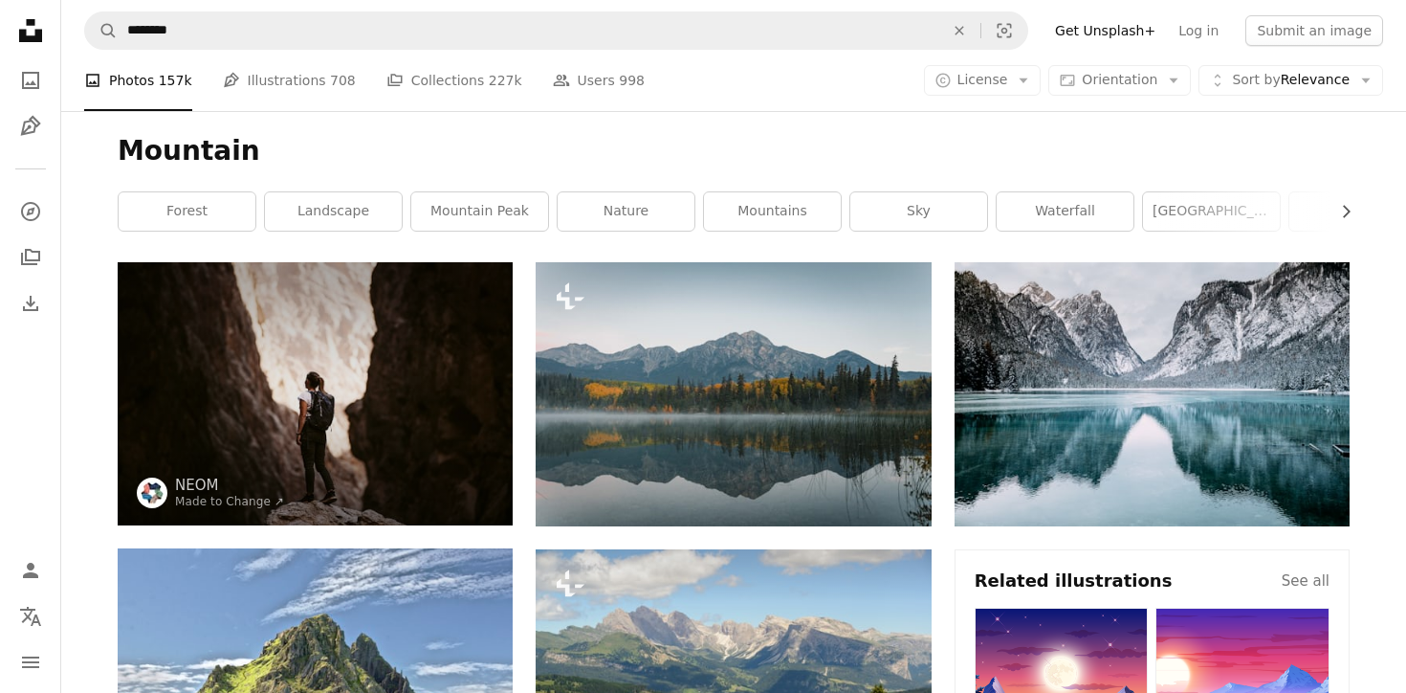 This screenshot has width=1406, height=693. Describe the element at coordinates (1256, 79) in the screenshot. I see `span: Sort by` at that location.